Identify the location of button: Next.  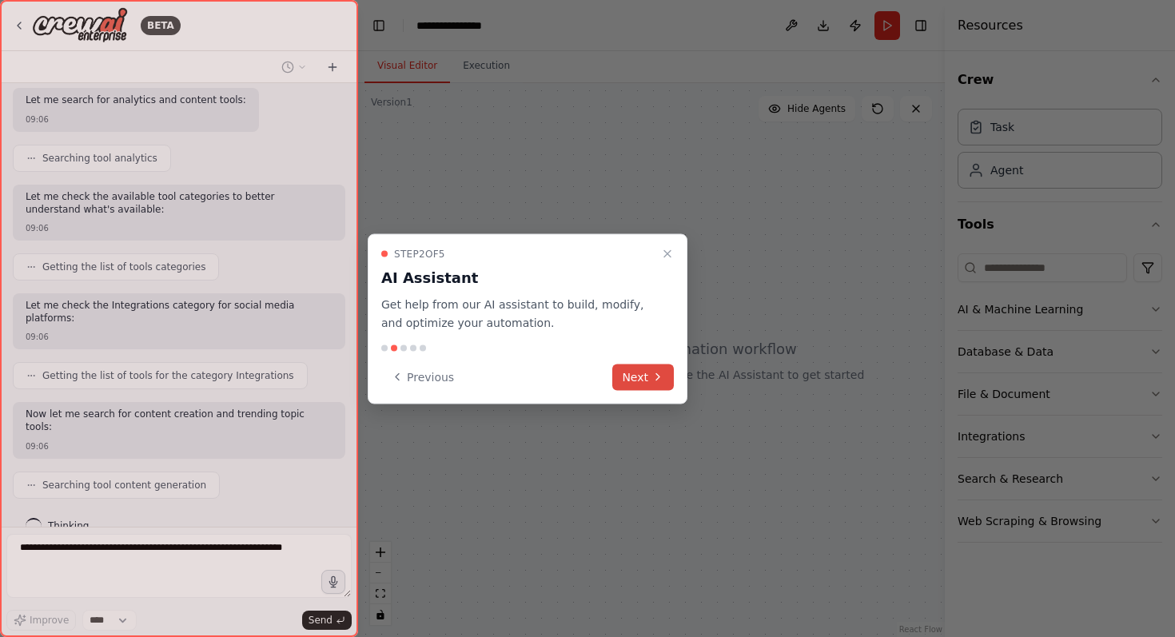
(643, 376).